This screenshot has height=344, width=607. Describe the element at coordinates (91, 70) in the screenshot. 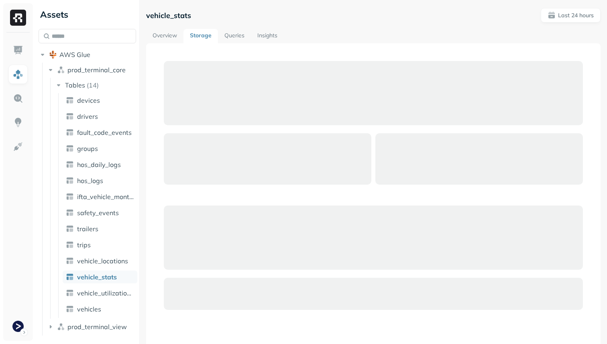

I see `button: prod_terminal_core` at that location.